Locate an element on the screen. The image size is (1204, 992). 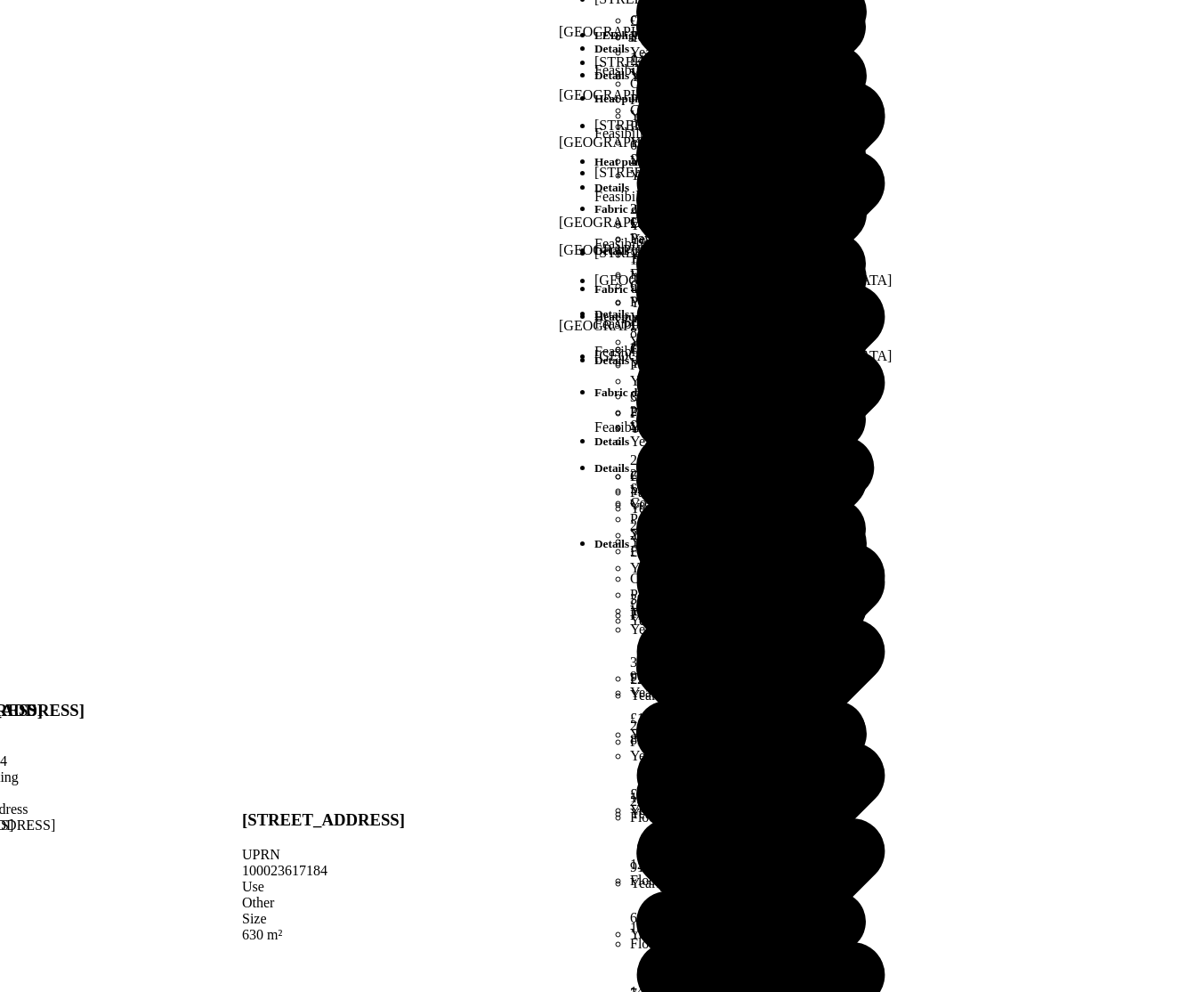
div: 100023617184 is located at coordinates (323, 870).